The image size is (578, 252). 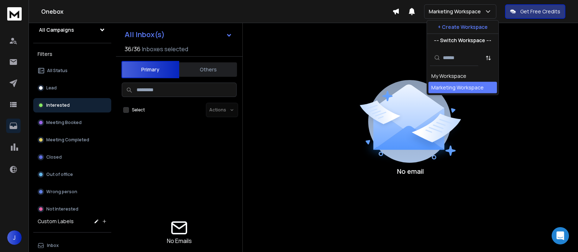 I want to click on p: Meeting Booked, so click(x=64, y=123).